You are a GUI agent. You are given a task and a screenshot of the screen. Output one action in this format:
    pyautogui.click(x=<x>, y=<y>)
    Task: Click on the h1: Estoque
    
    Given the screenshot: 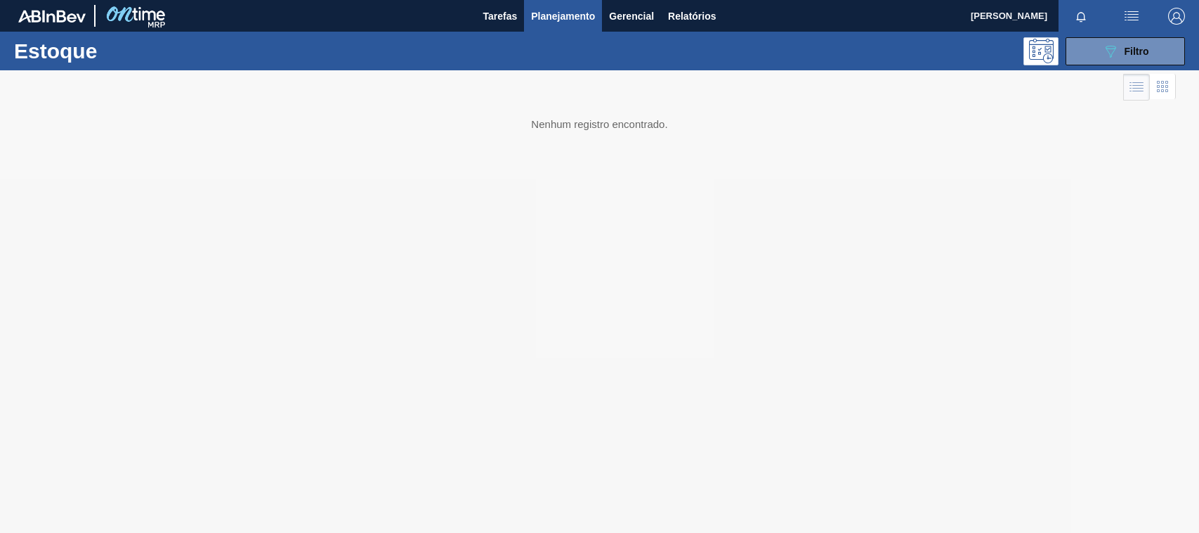 What is the action you would take?
    pyautogui.click(x=117, y=51)
    